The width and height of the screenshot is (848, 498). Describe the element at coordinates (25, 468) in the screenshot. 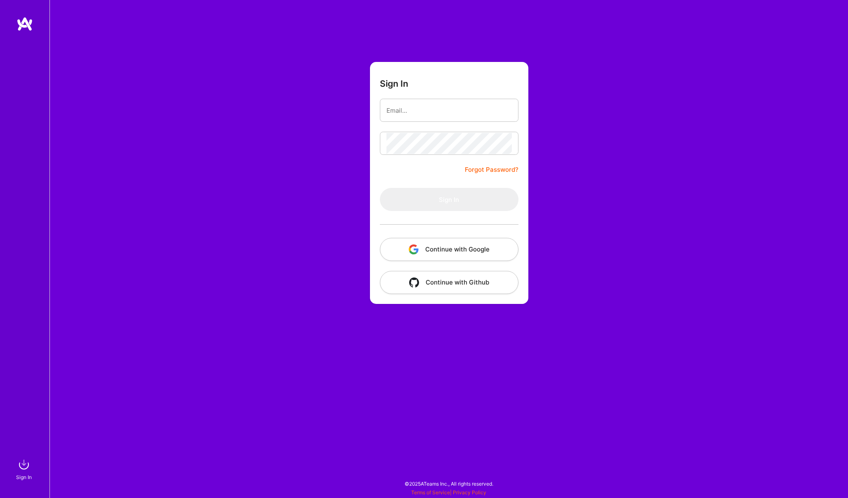

I see `a: sign inSign In` at that location.